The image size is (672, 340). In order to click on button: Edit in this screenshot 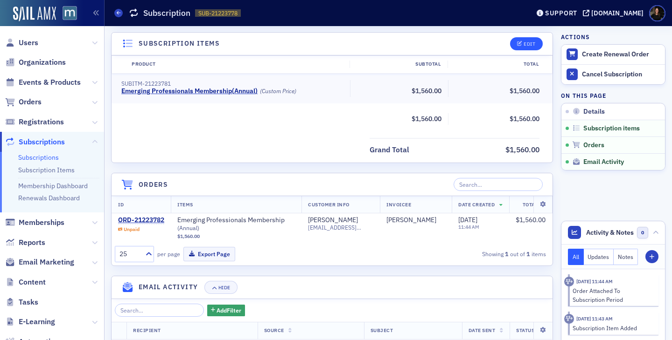, I will do `click(526, 44)`.